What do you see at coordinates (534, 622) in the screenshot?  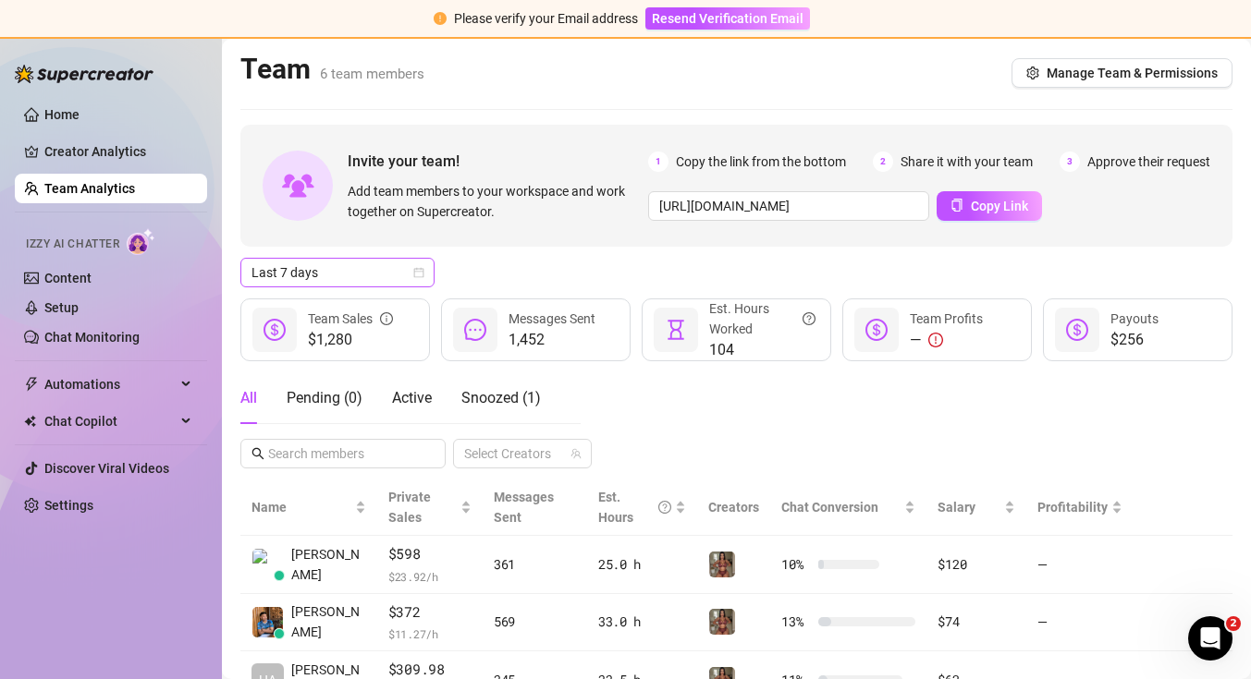 I see `div: 569` at bounding box center [534, 622].